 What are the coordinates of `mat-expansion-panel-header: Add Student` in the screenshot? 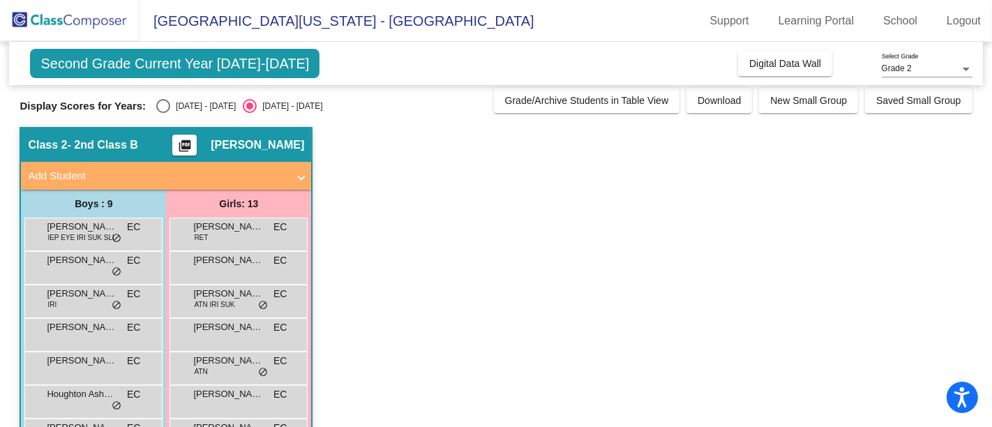 It's located at (166, 176).